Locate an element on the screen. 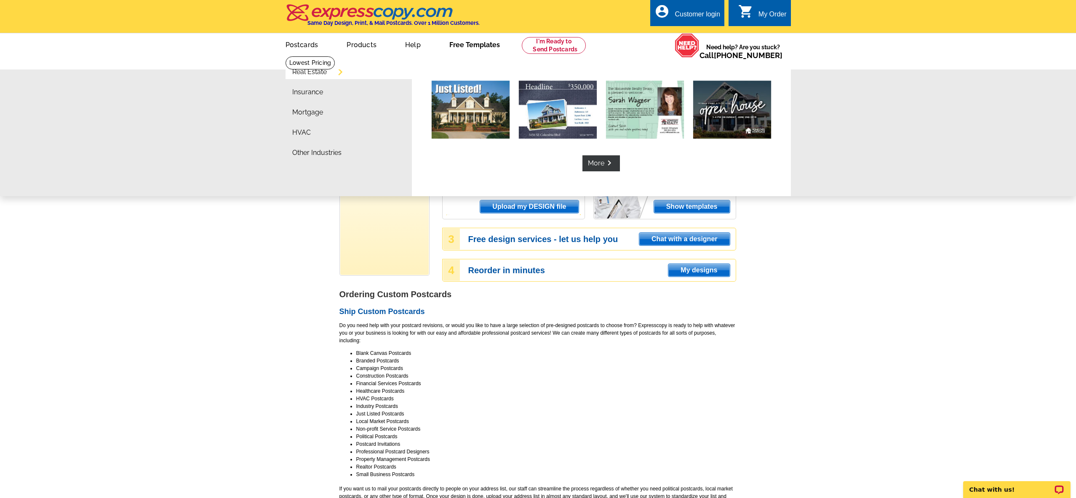 The image size is (1076, 498). img: Open house is located at coordinates (732, 110).